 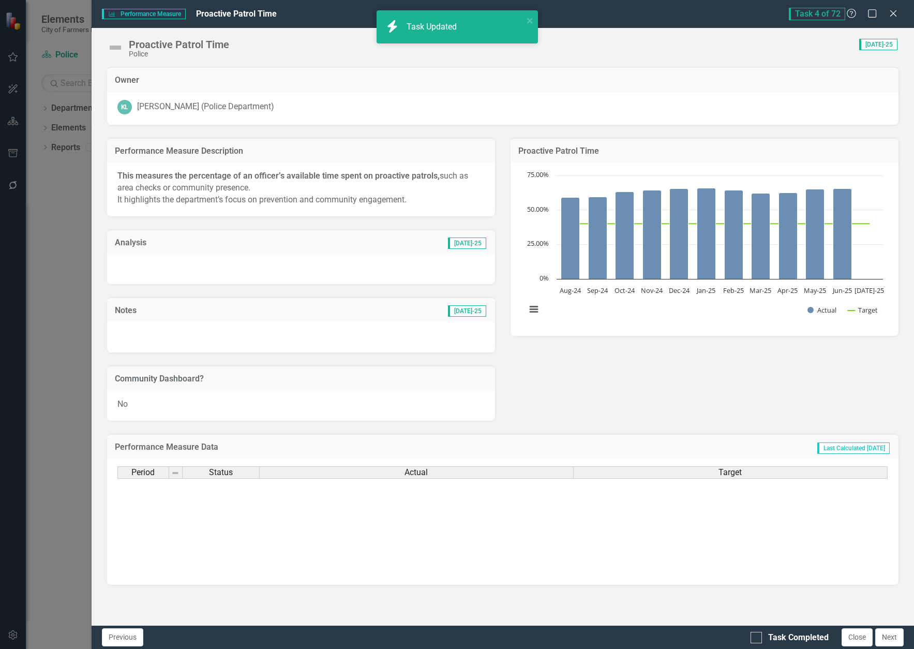 I want to click on text: Sep-24, so click(x=598, y=290).